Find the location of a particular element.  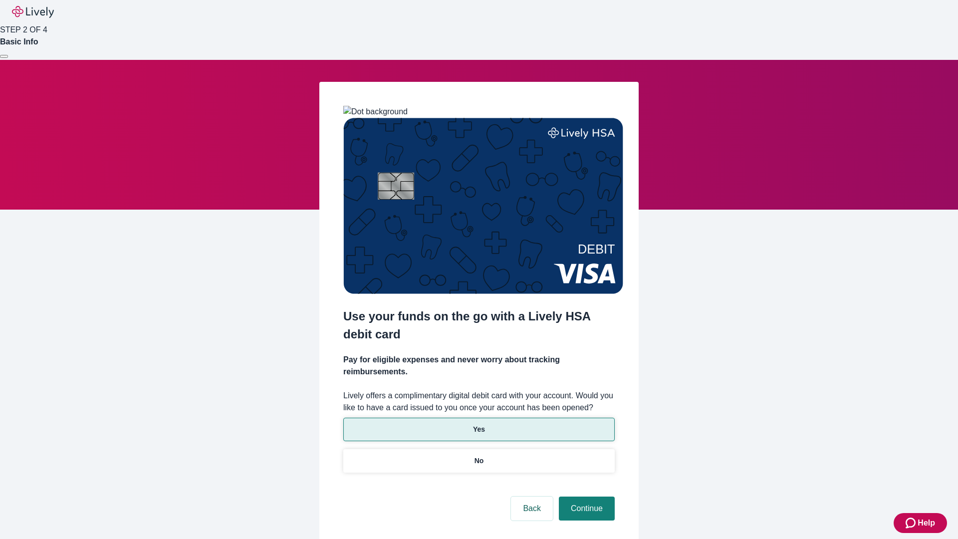

button: Yes is located at coordinates (479, 429).